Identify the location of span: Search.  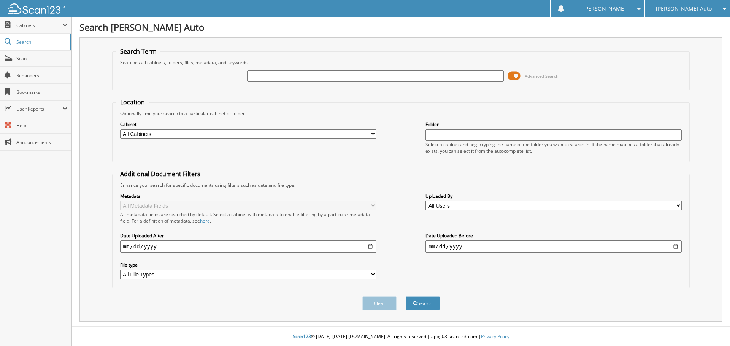
(41, 42).